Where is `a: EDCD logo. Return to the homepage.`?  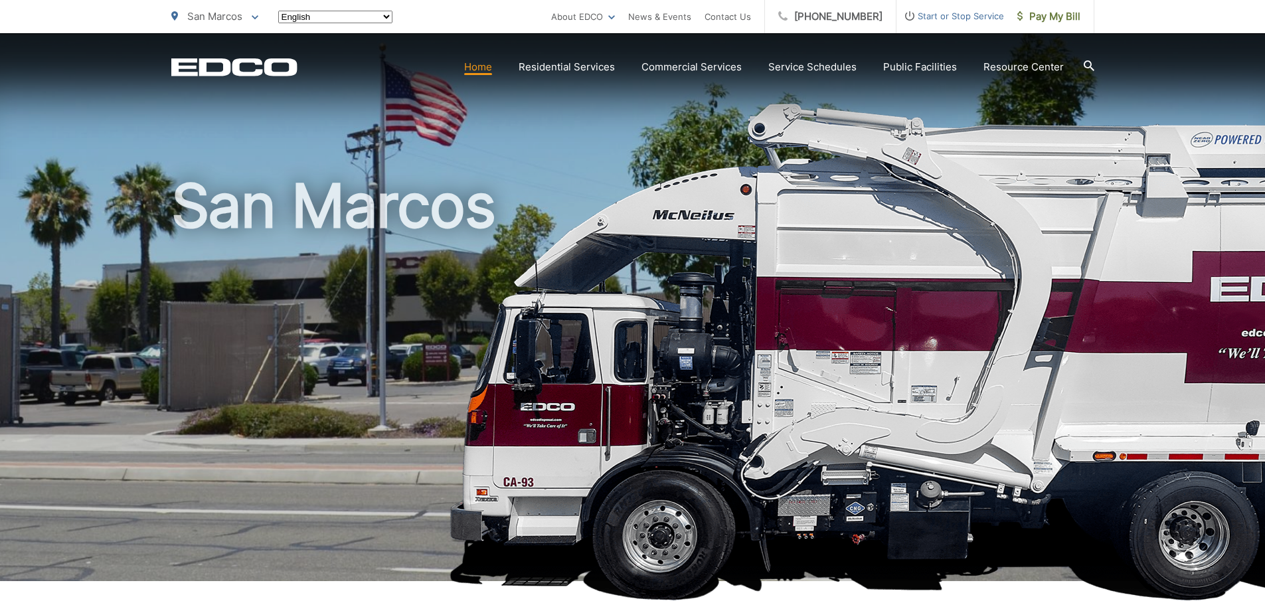 a: EDCD logo. Return to the homepage. is located at coordinates (234, 67).